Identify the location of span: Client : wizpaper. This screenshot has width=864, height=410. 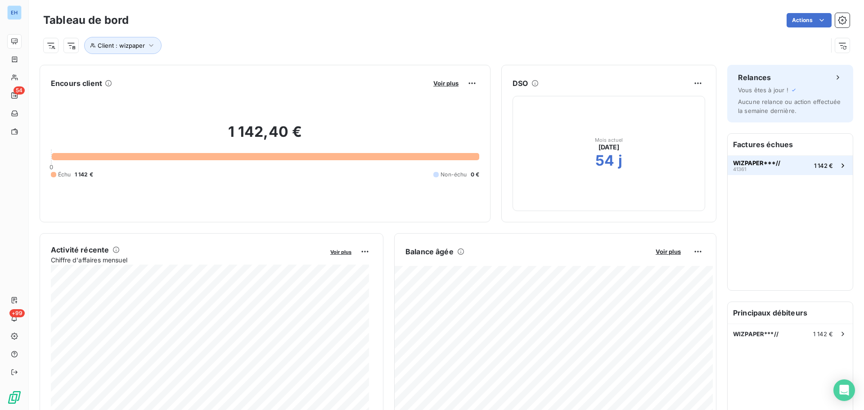
(121, 45).